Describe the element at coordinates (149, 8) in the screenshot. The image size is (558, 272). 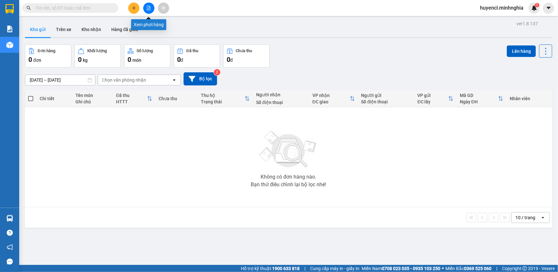
I see `button: file-add` at that location.